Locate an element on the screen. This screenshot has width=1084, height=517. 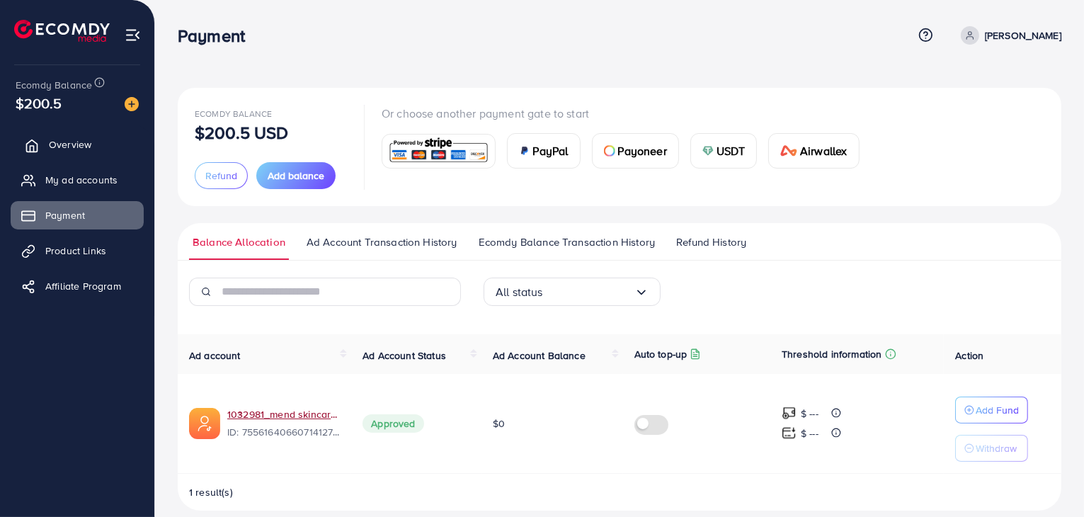
img: image is located at coordinates (132, 104).